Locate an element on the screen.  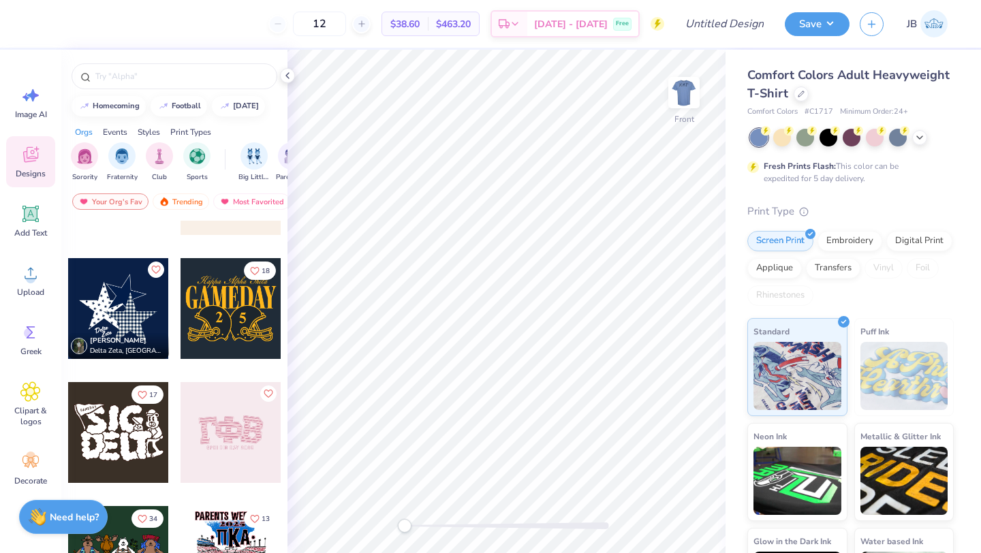
strong: Fresh Prints Flash: is located at coordinates (800, 166).